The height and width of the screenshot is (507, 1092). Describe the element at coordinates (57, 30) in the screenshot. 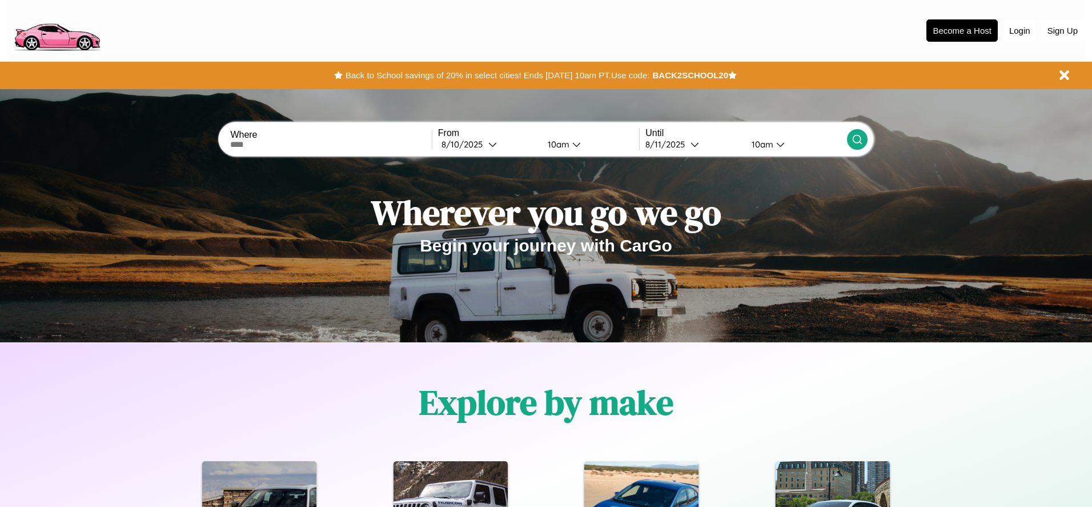

I see `img: logo` at that location.